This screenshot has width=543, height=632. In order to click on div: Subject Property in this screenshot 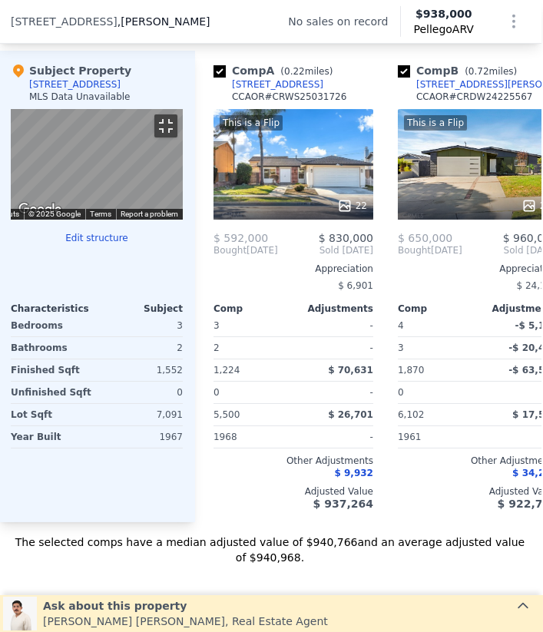, I will do `click(71, 71)`.